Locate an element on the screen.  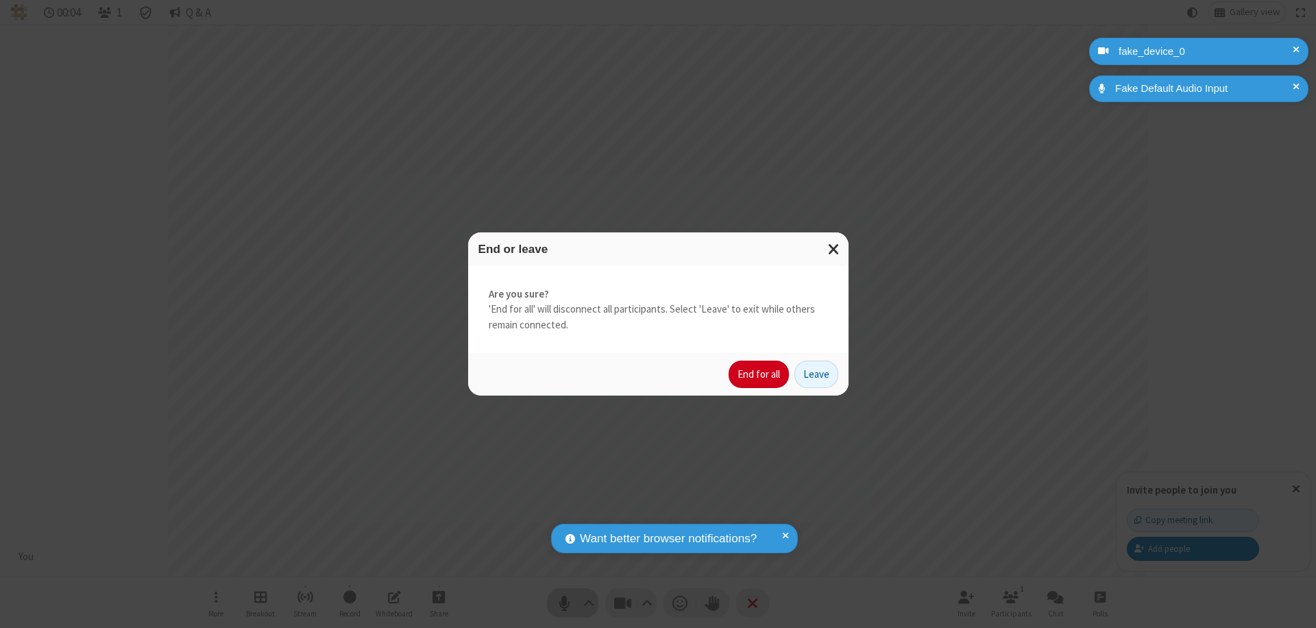
button: Leave is located at coordinates (816, 374).